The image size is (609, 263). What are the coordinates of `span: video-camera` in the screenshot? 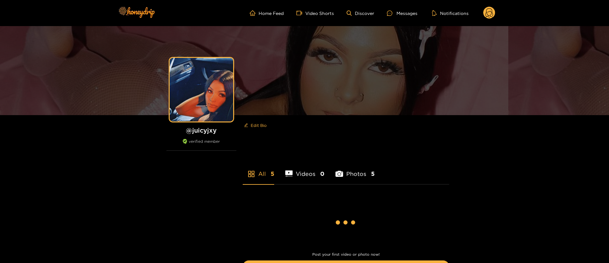 It's located at (301, 13).